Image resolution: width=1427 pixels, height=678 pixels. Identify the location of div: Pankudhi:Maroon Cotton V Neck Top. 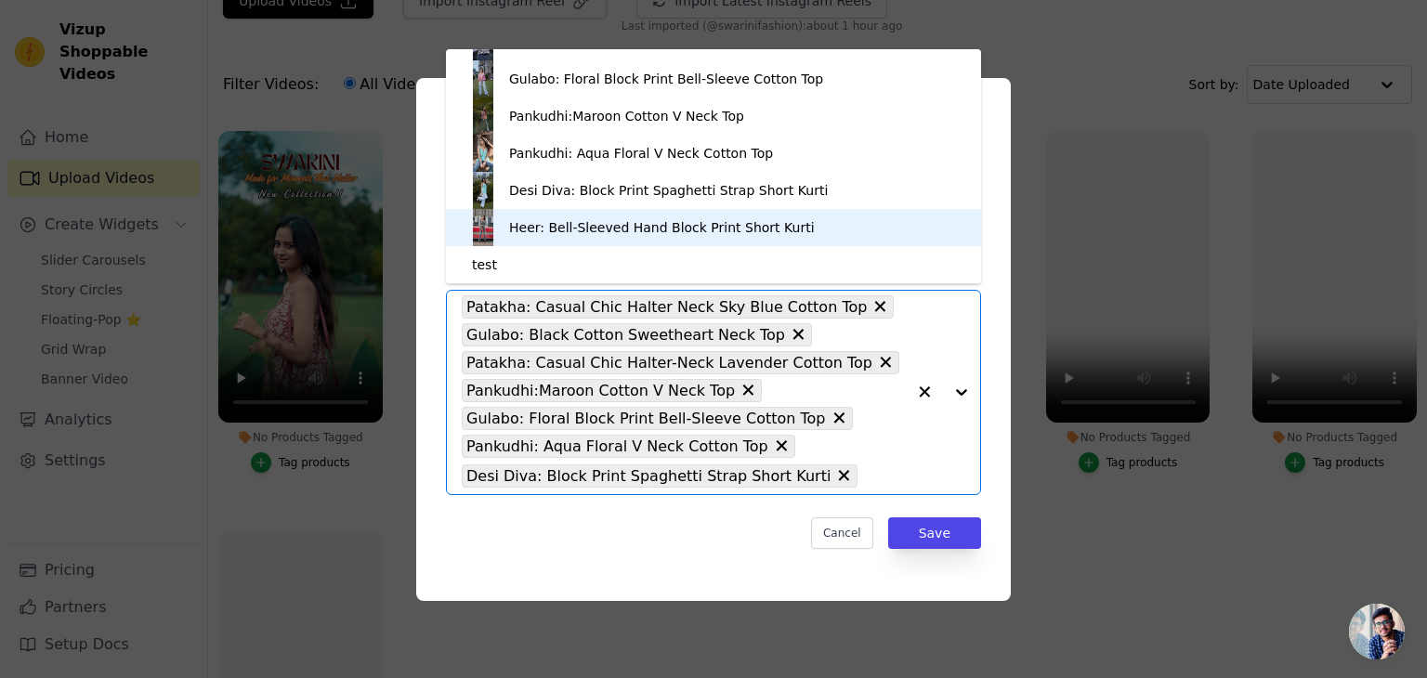
(626, 116).